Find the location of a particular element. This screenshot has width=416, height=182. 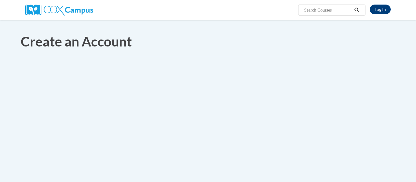

span: Create an Account is located at coordinates (76, 41).